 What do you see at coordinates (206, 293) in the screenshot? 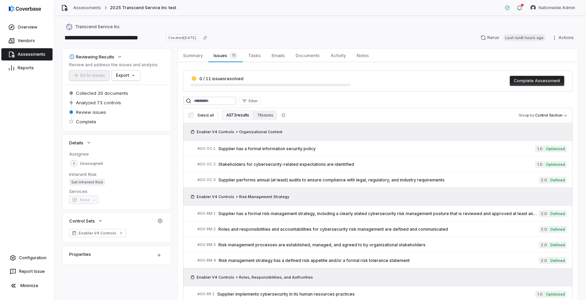
I see `span: # GV.RR.1` at bounding box center [206, 293].